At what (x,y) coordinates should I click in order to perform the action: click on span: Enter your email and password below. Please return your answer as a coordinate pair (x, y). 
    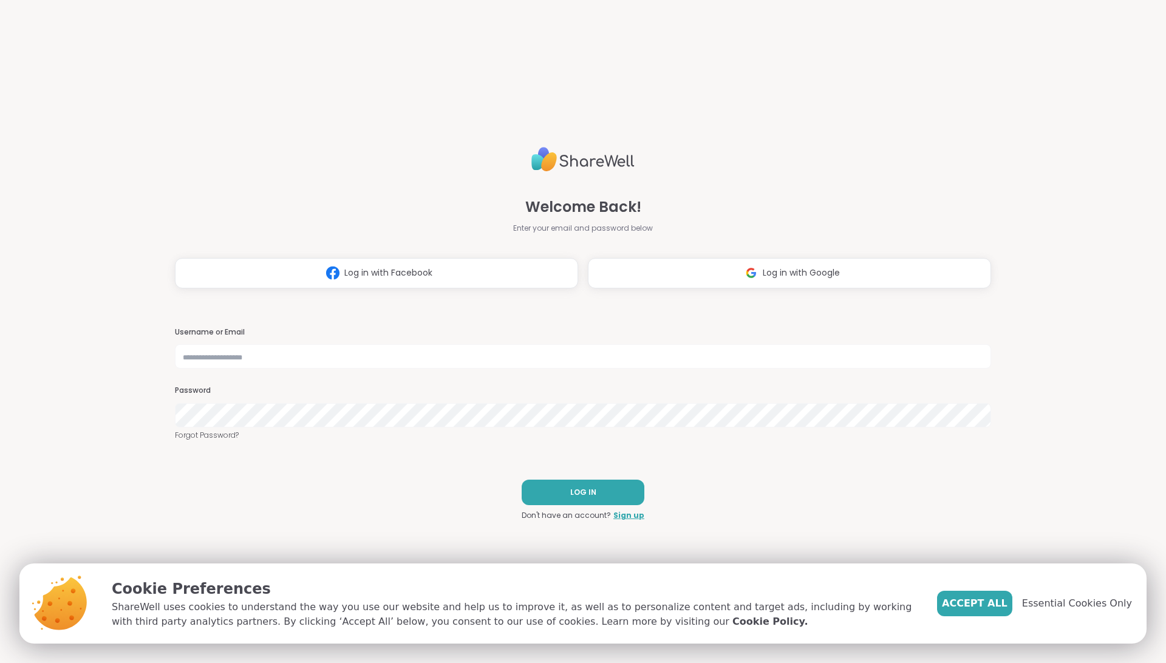
    Looking at the image, I should click on (583, 228).